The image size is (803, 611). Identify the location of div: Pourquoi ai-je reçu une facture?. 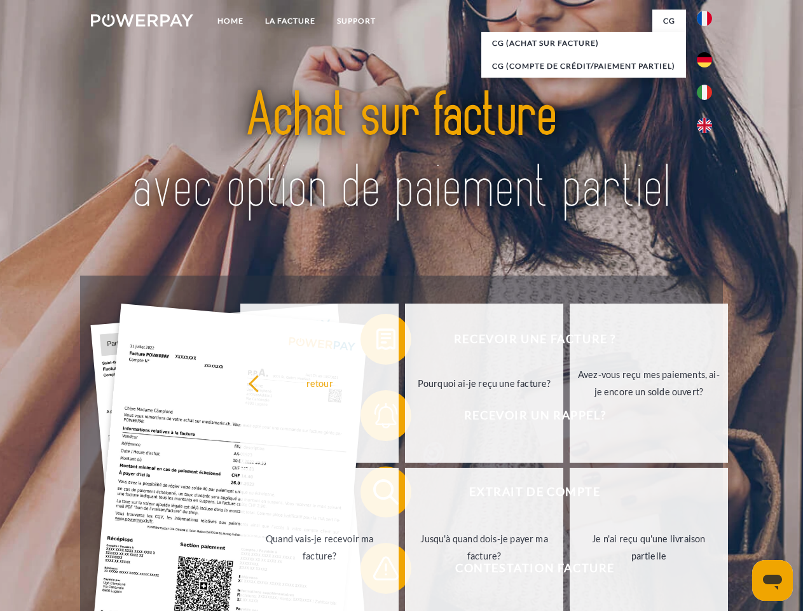
(484, 382).